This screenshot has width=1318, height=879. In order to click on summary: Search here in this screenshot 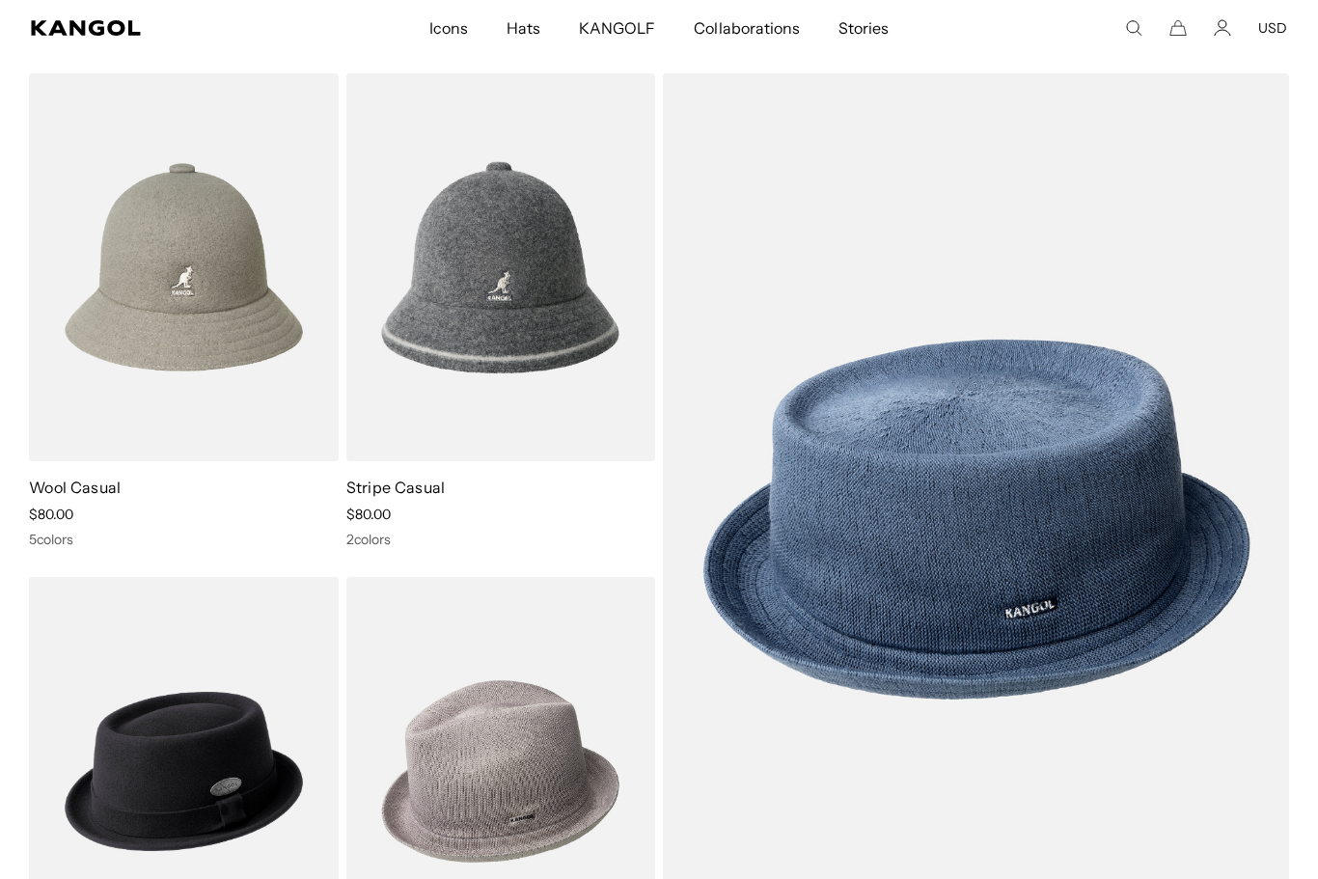, I will do `click(1133, 28)`.